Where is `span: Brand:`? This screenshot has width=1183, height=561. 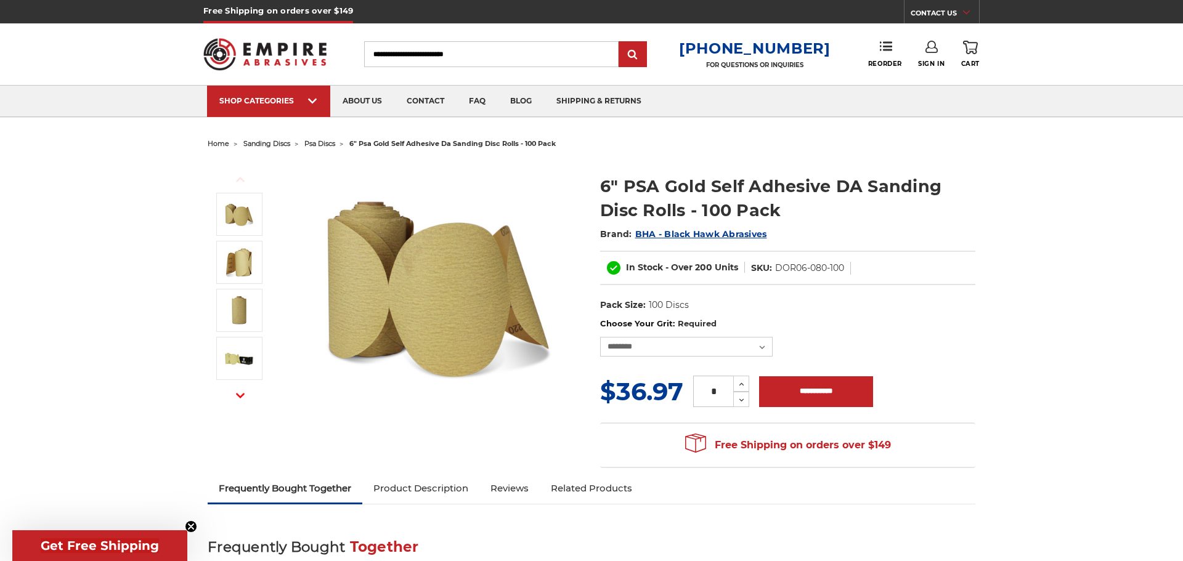 span: Brand: is located at coordinates (616, 234).